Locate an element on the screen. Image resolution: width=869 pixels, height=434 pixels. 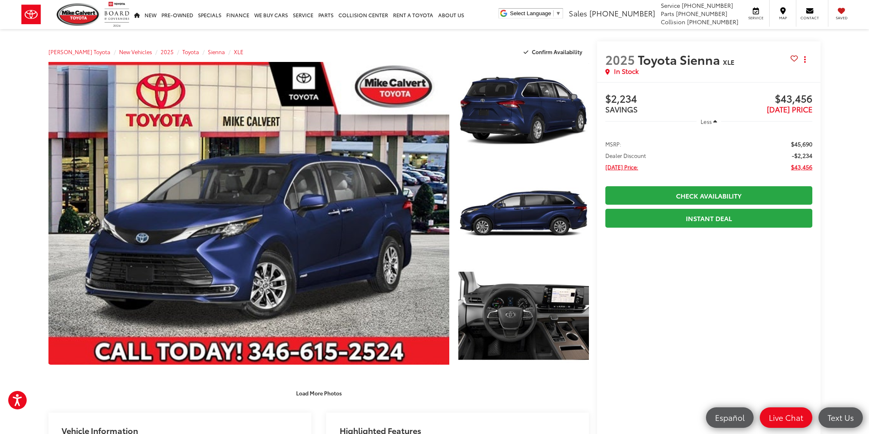
a: Toyota is located at coordinates (190, 52).